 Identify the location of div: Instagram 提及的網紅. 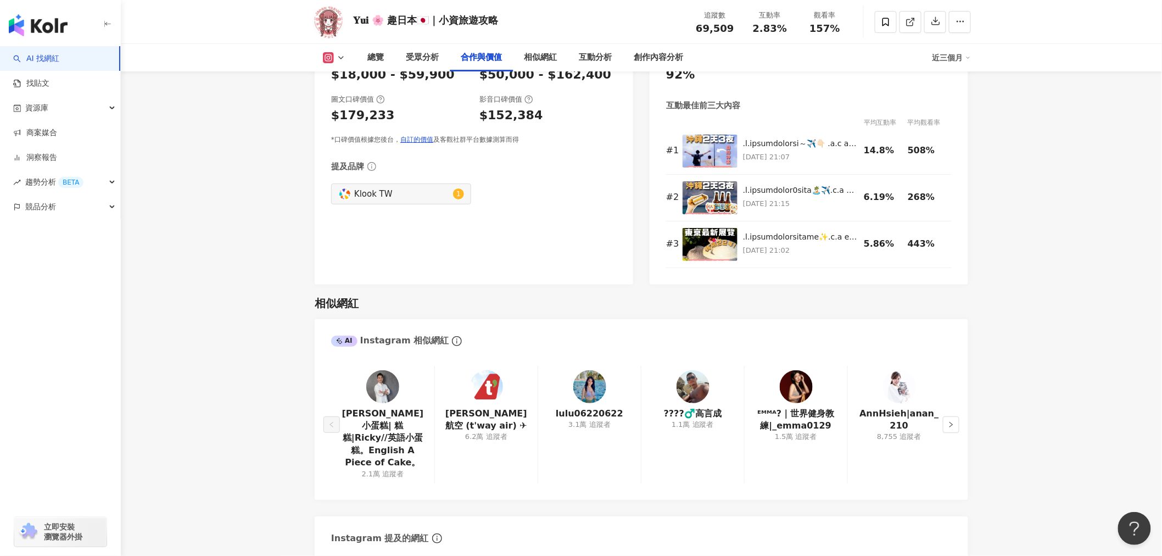
(380, 538).